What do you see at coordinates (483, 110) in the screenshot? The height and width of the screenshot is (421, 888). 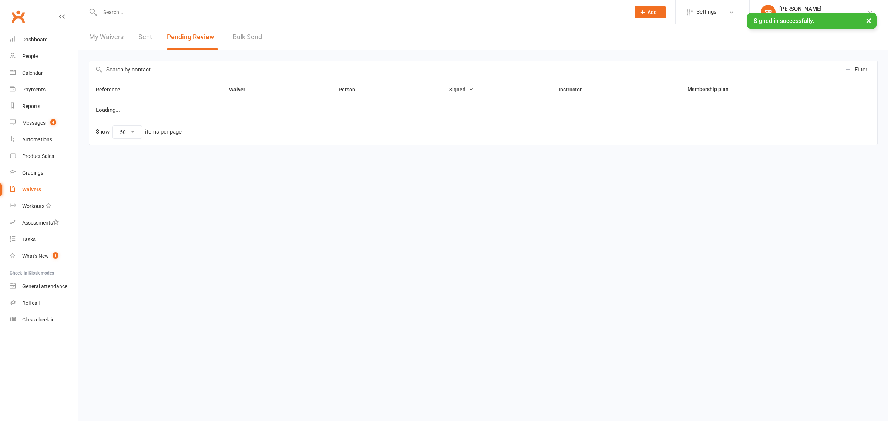 I see `td: Loading...` at bounding box center [483, 110].